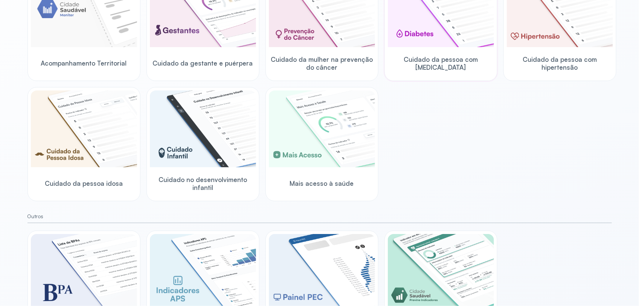  What do you see at coordinates (84, 183) in the screenshot?
I see `span: Cuidado da pessoa idosa` at bounding box center [84, 183].